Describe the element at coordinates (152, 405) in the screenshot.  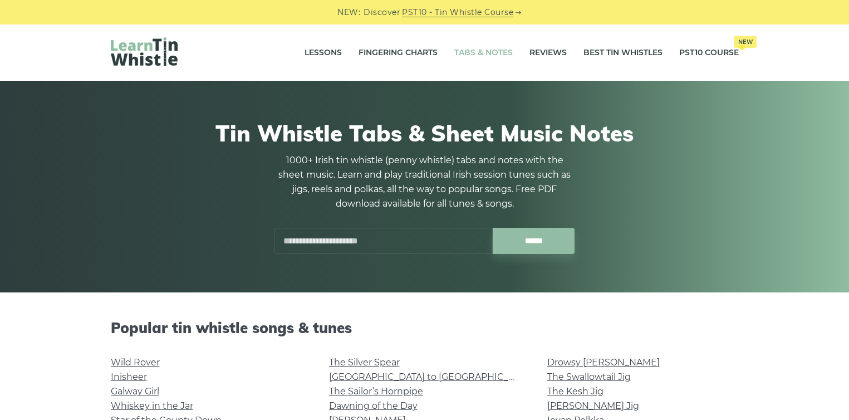
I see `a: Whiskey in the Jar` at that location.